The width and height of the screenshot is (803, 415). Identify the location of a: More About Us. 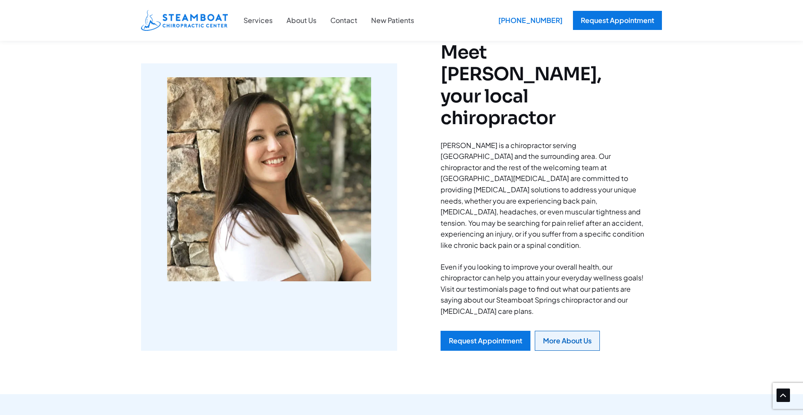
(567, 341).